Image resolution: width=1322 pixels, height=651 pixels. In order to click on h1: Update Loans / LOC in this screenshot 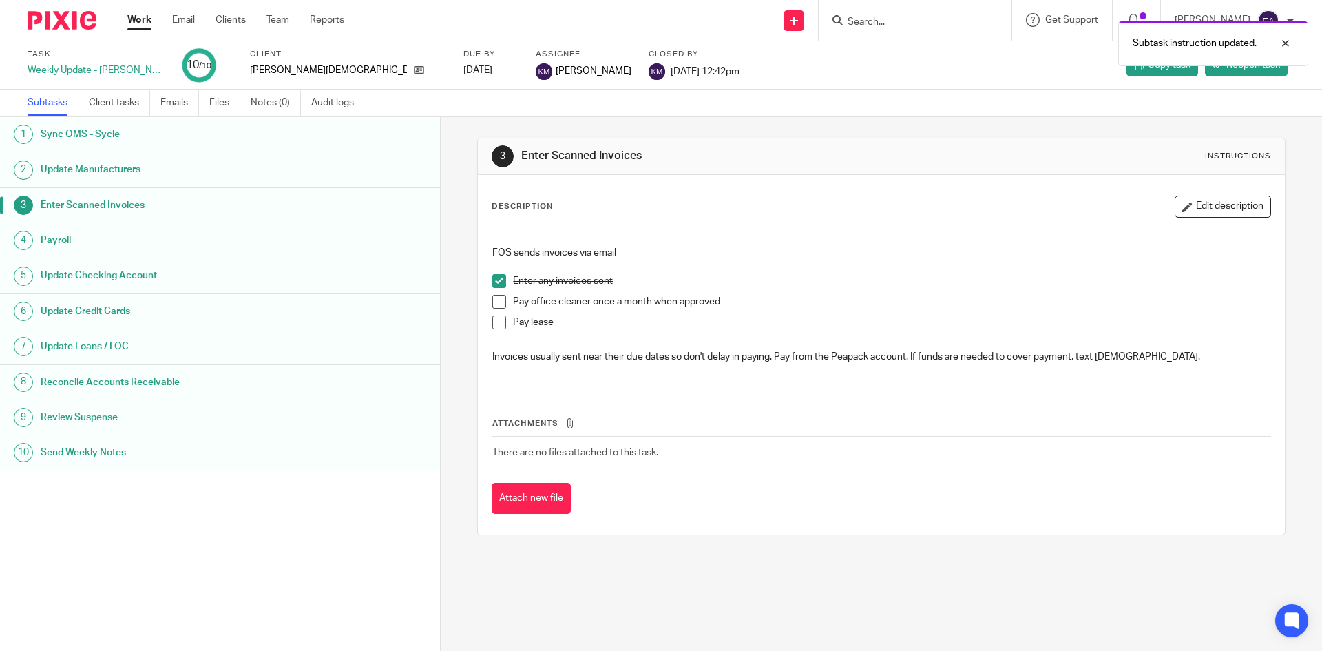, I will do `click(169, 346)`.